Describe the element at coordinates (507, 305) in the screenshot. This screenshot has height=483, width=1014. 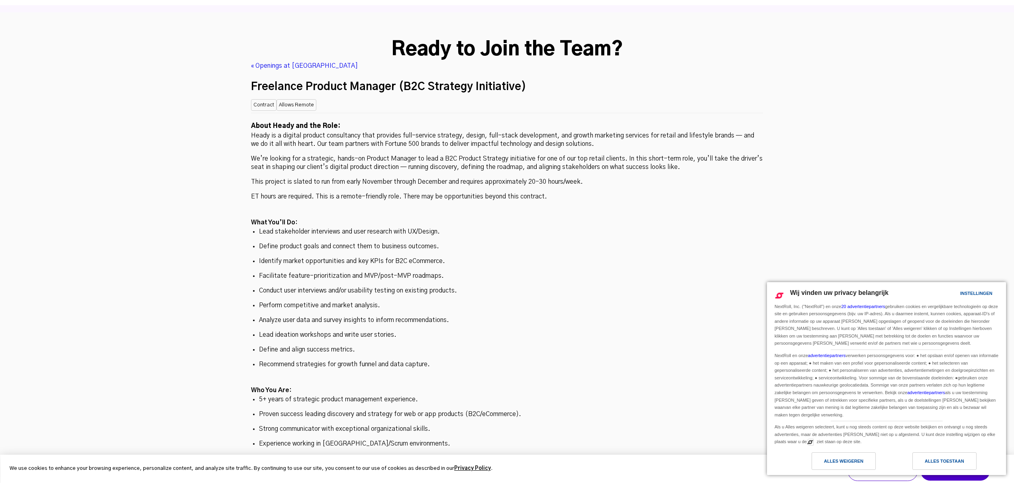
I see `p: Perform competitive and market analysis.` at that location.